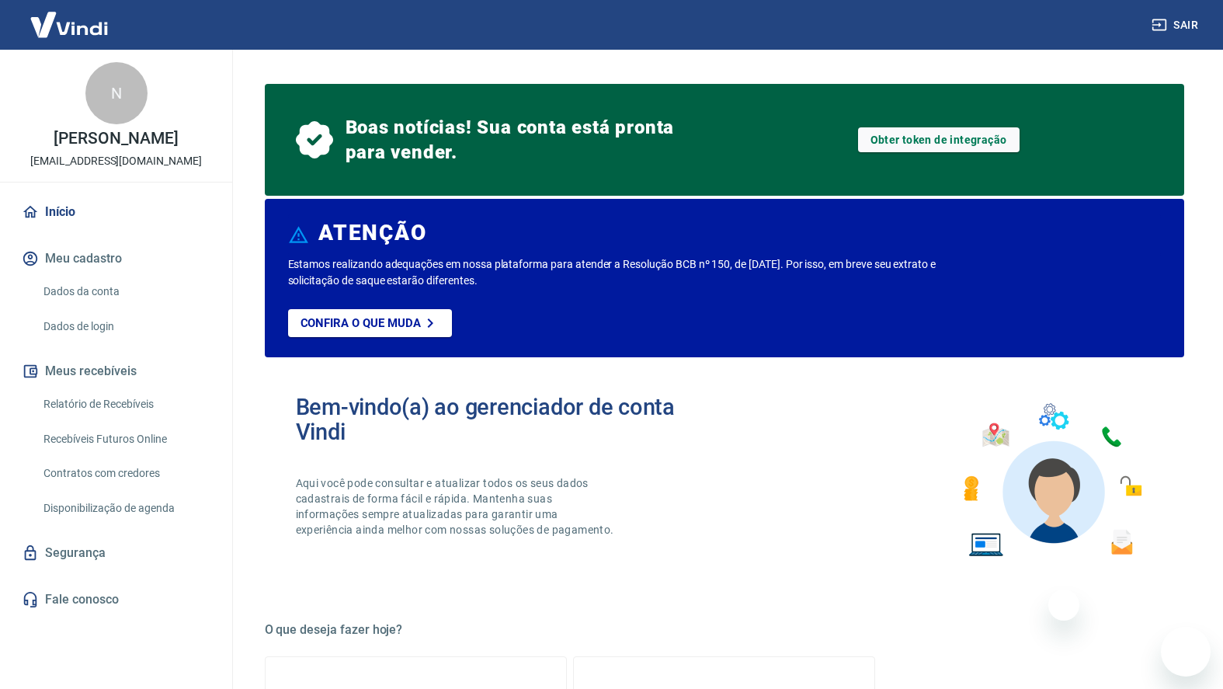 The height and width of the screenshot is (689, 1223). Describe the element at coordinates (69, 24) in the screenshot. I see `img: Vindi` at that location.